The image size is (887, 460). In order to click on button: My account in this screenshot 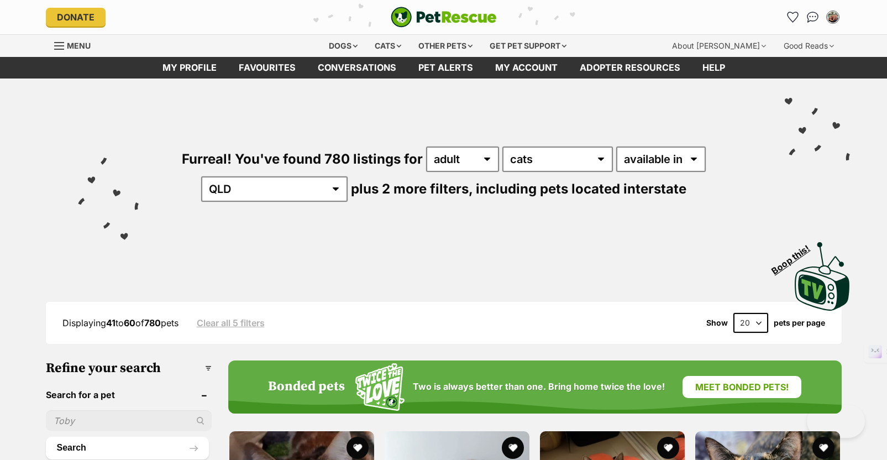, I will do `click(832, 17)`.